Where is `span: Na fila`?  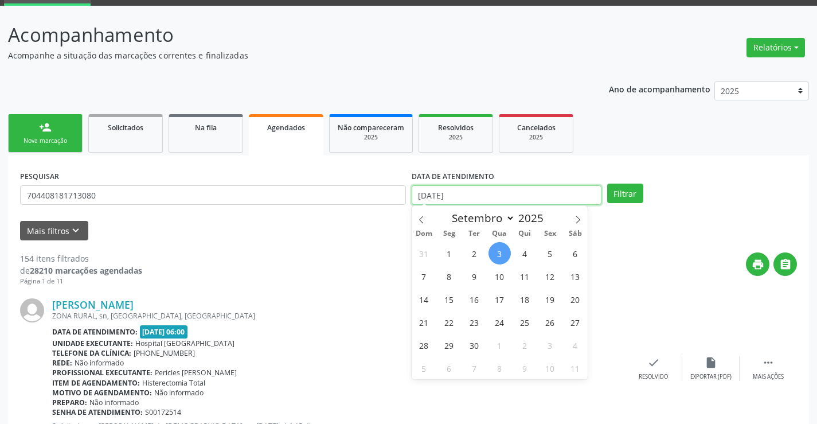
span: Na fila is located at coordinates (206, 127).